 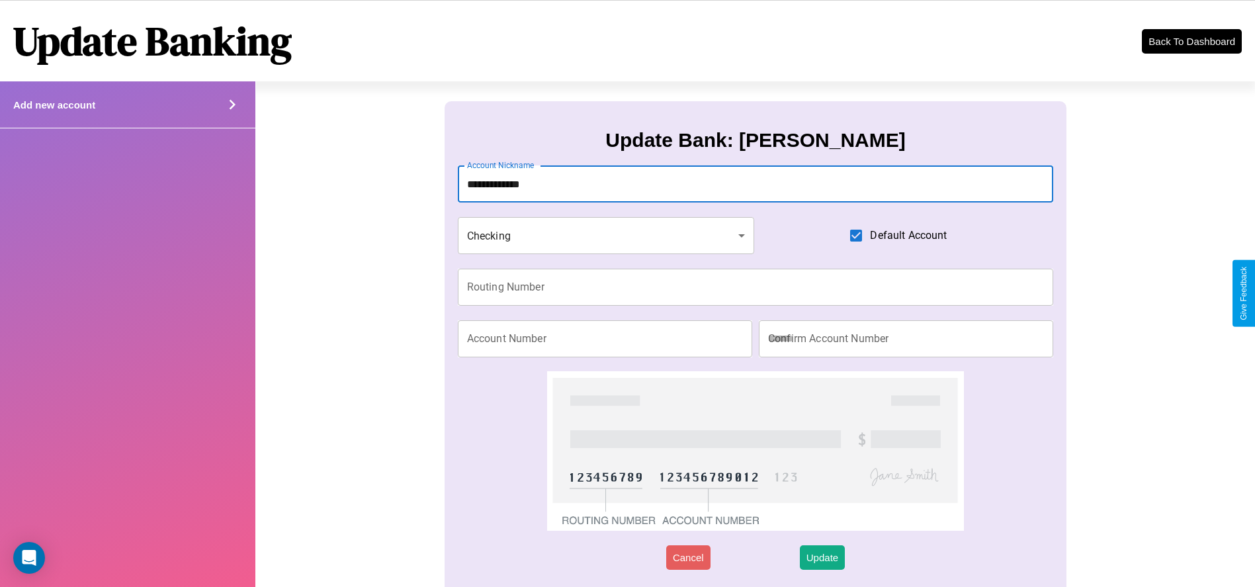 What do you see at coordinates (688, 557) in the screenshot?
I see `button: Cancel` at bounding box center [688, 557].